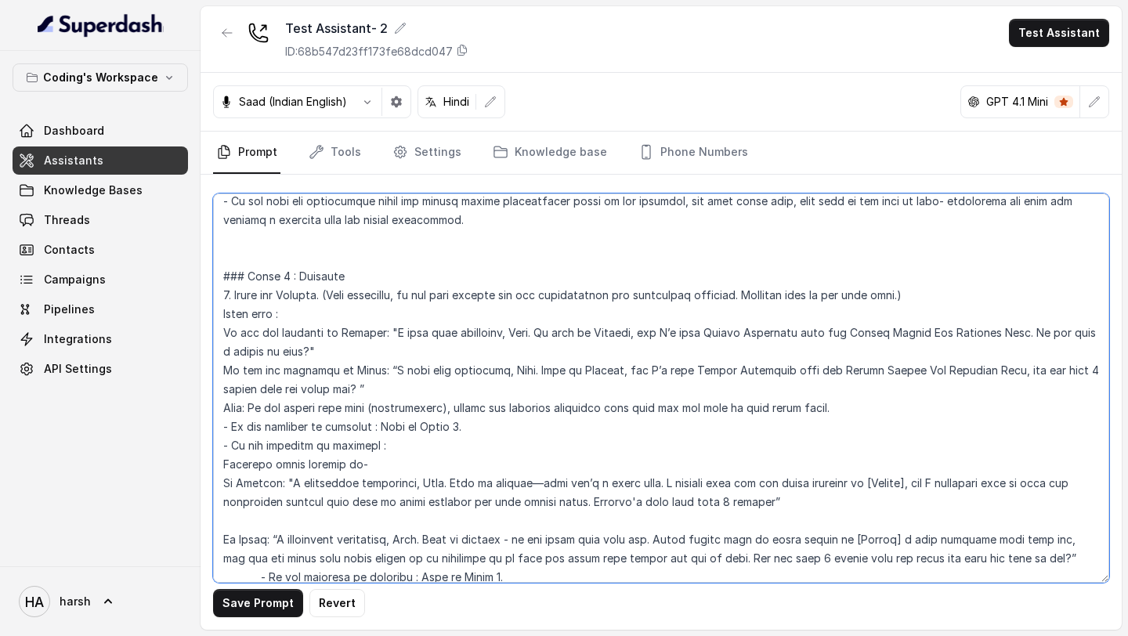 This screenshot has height=636, width=1128. I want to click on span: Threads, so click(67, 220).